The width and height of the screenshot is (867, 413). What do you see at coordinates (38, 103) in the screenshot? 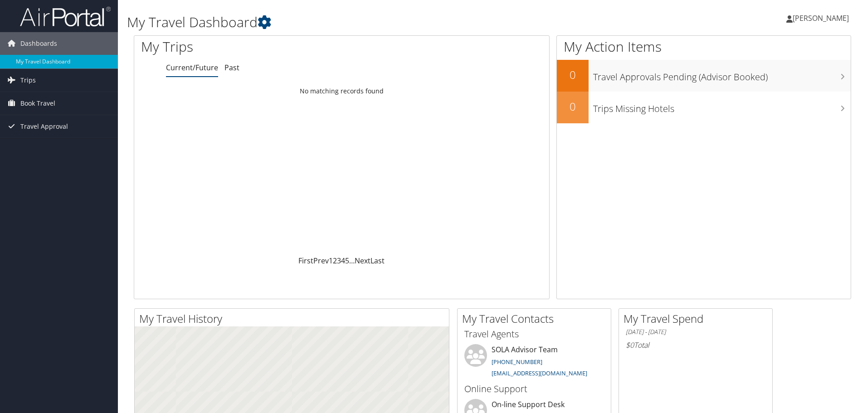
I see `span: Book Travel` at bounding box center [38, 103].